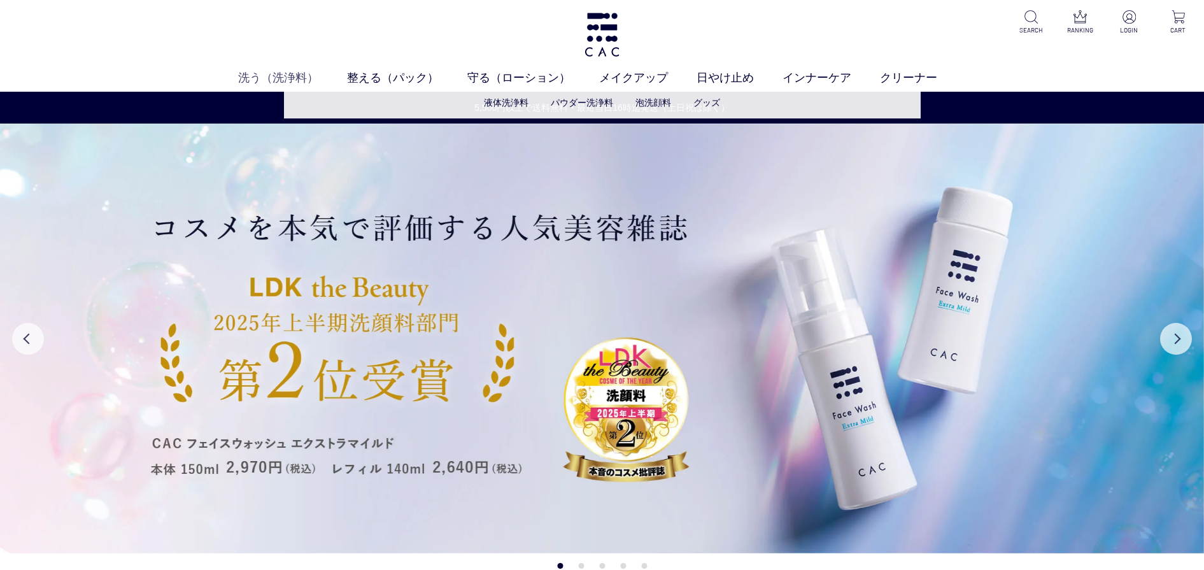 The image size is (1204, 570). What do you see at coordinates (1177, 22) in the screenshot?
I see `a: CART` at bounding box center [1177, 22].